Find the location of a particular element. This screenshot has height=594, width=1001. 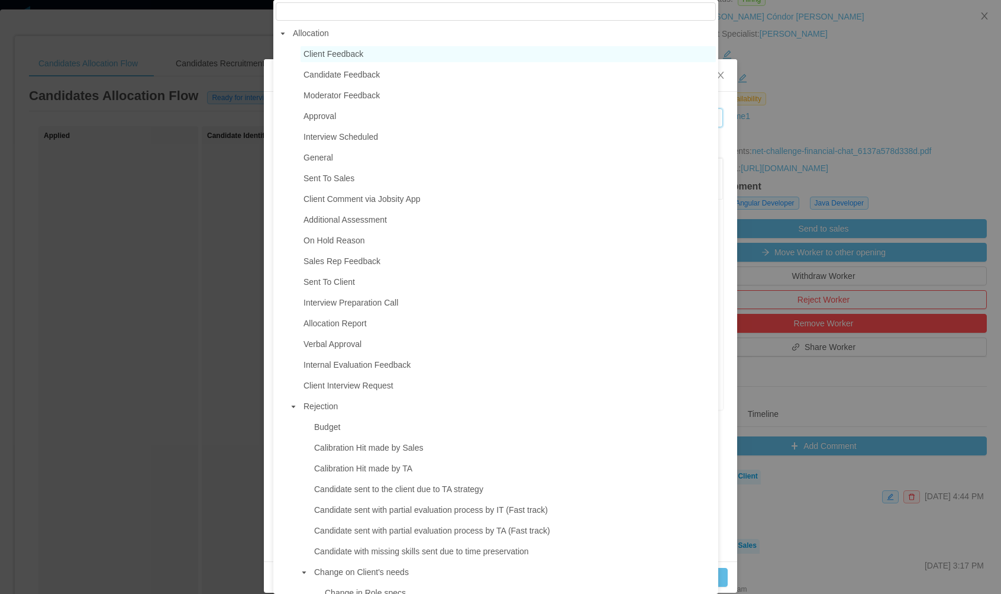

i: icon: close is located at coordinates (721, 75).